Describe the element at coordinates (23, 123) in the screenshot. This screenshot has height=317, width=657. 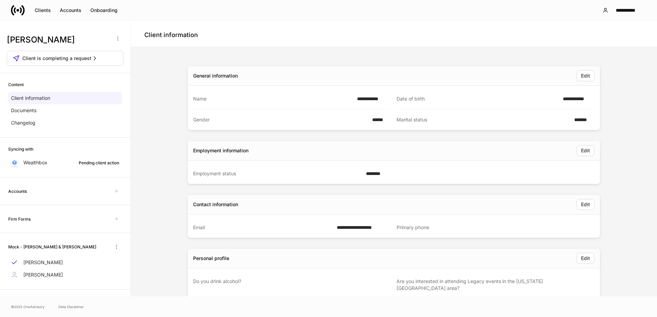
I see `p: Changelog` at that location.